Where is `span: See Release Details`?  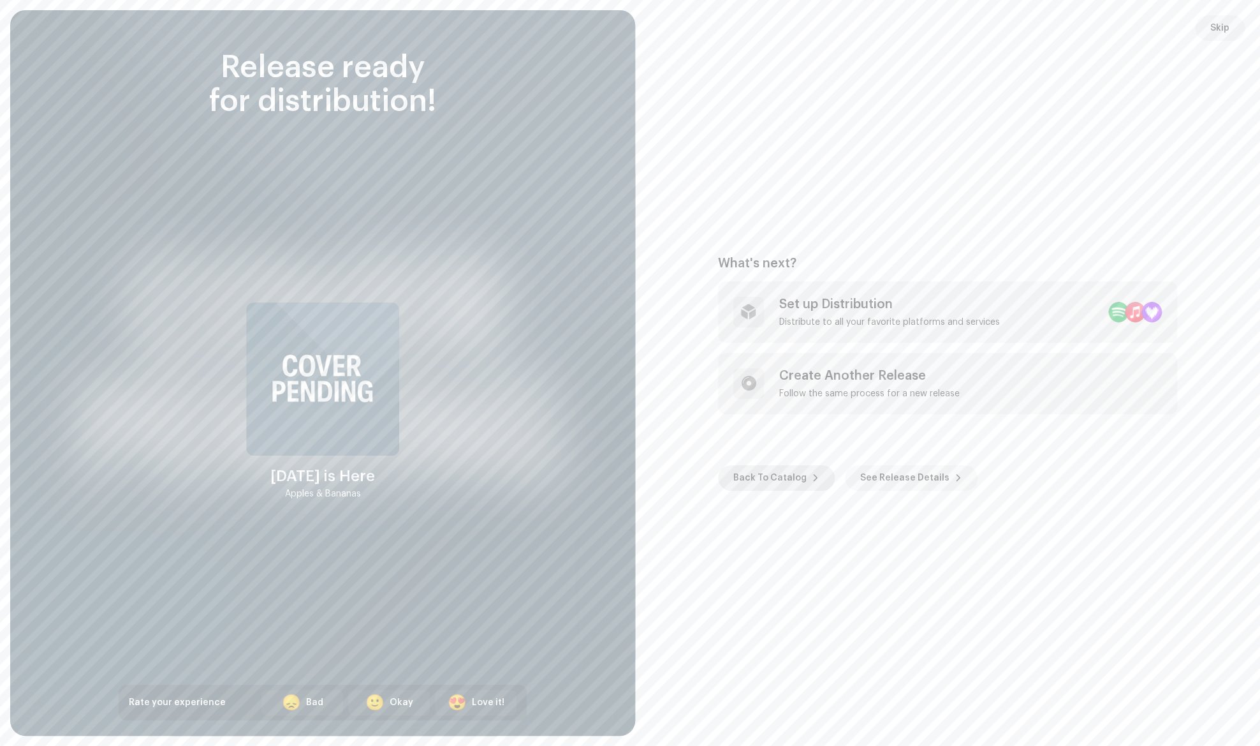
span: See Release Details is located at coordinates (905, 478).